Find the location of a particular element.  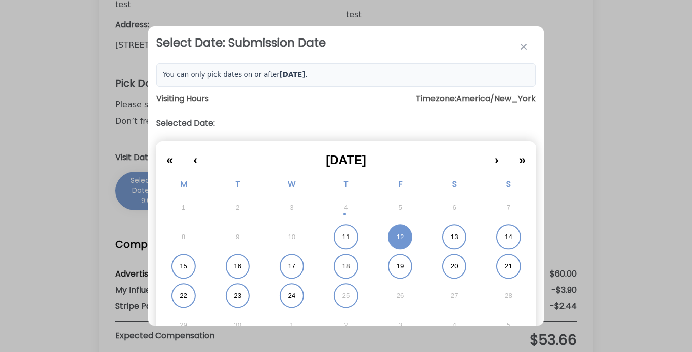

button: October 3, 2025 is located at coordinates (400, 325).